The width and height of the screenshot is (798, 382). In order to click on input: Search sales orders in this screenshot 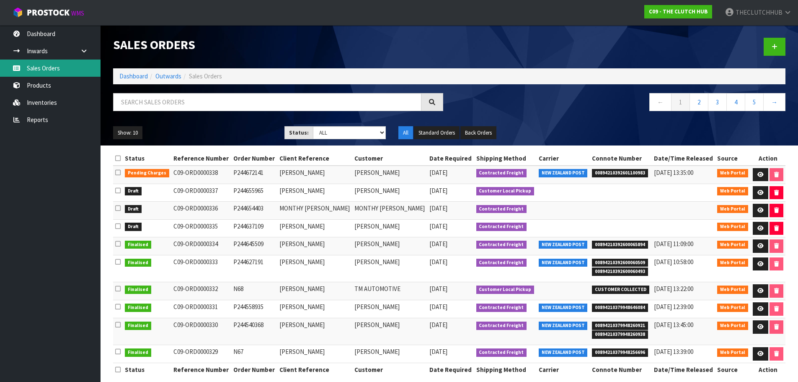, I will do `click(267, 102)`.